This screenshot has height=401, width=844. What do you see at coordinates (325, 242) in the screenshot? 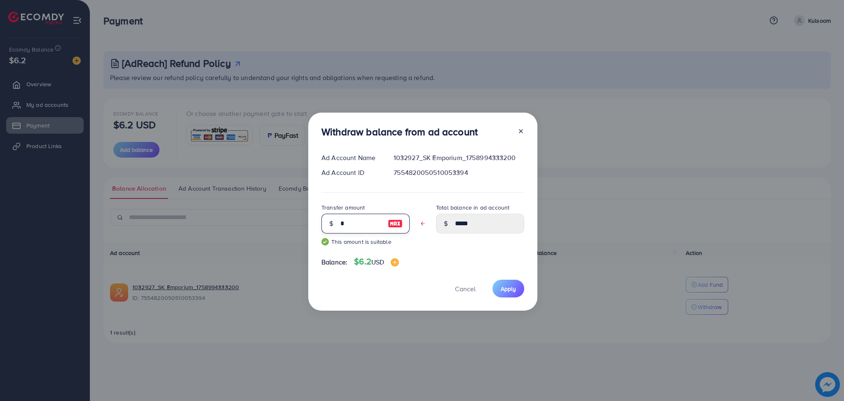
I see `img: guide` at bounding box center [325, 242].